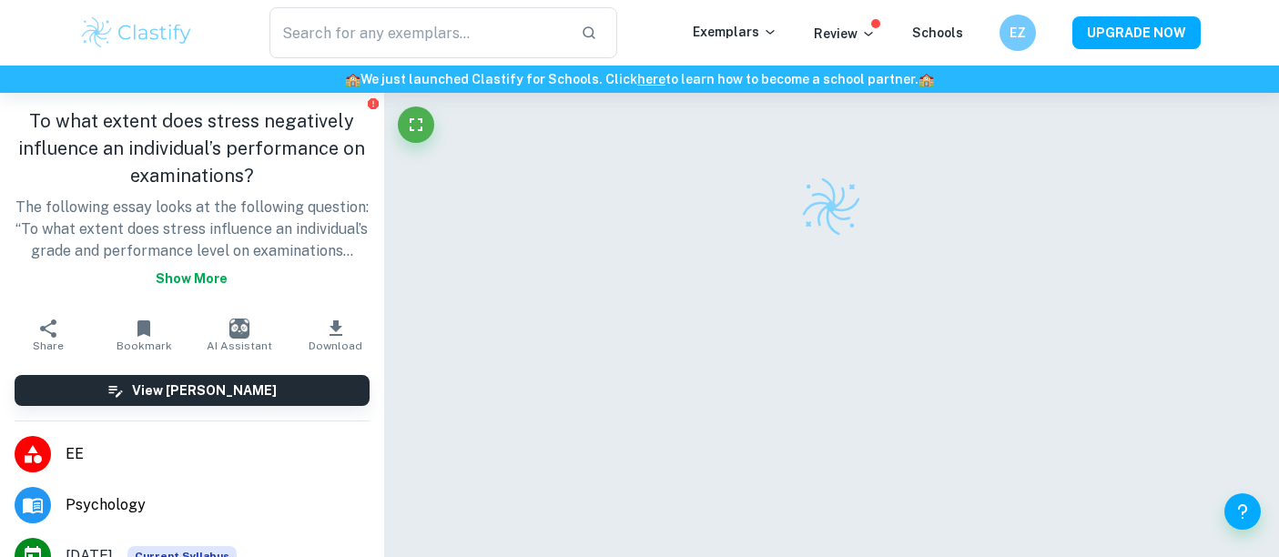 The height and width of the screenshot is (557, 1279). Describe the element at coordinates (218, 454) in the screenshot. I see `span: EE` at that location.